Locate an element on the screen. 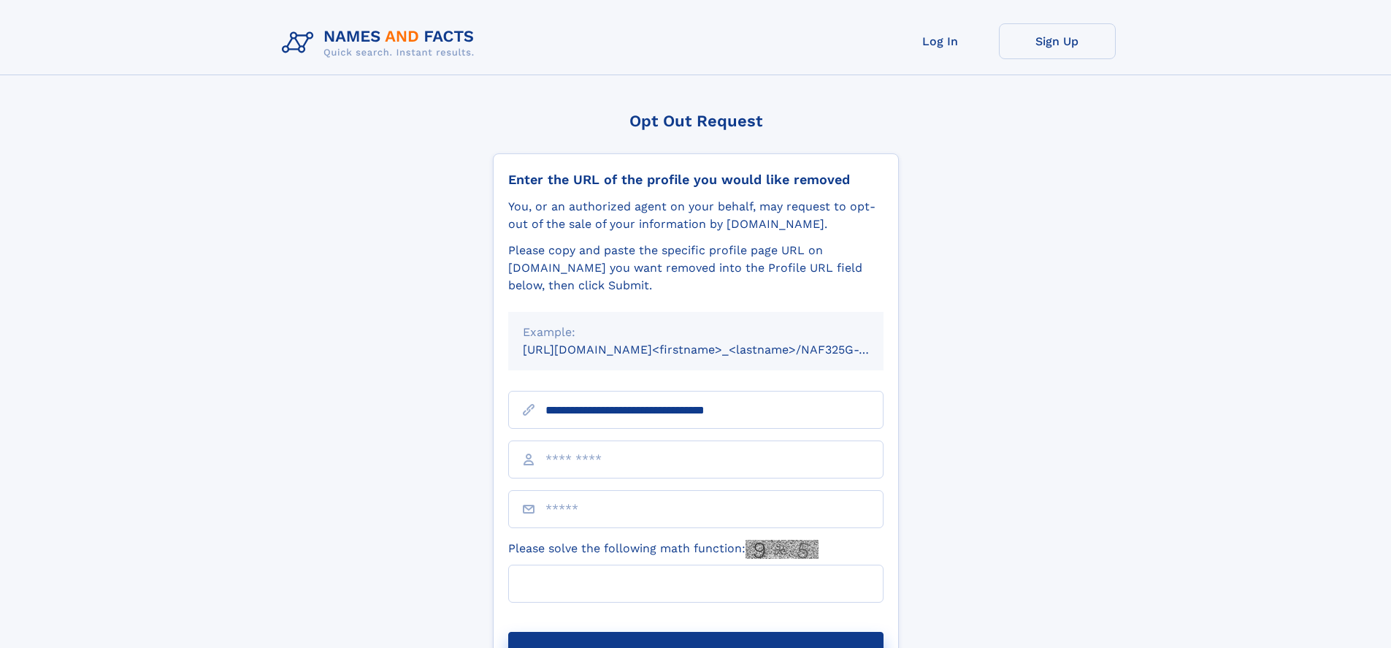 Image resolution: width=1391 pixels, height=648 pixels. div: Enter the URL of the profile you would like removed is located at coordinates (696, 180).